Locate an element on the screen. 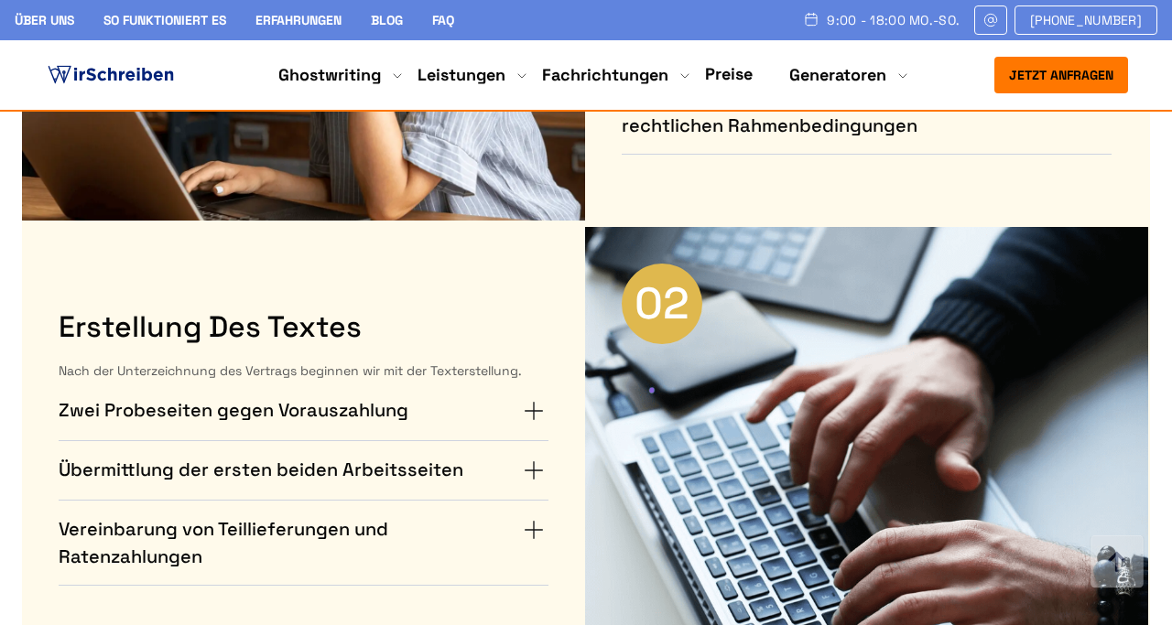 This screenshot has height=625, width=1172. img: Email is located at coordinates (991, 20).